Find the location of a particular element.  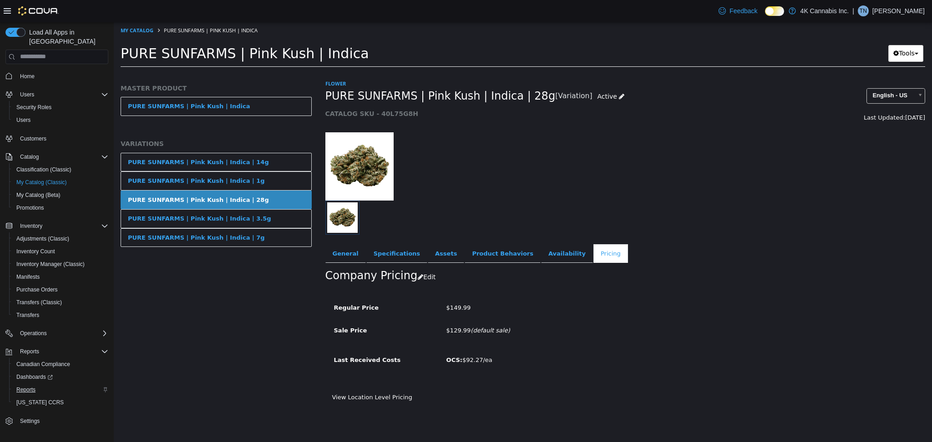

button: Transfers is located at coordinates (61, 315).